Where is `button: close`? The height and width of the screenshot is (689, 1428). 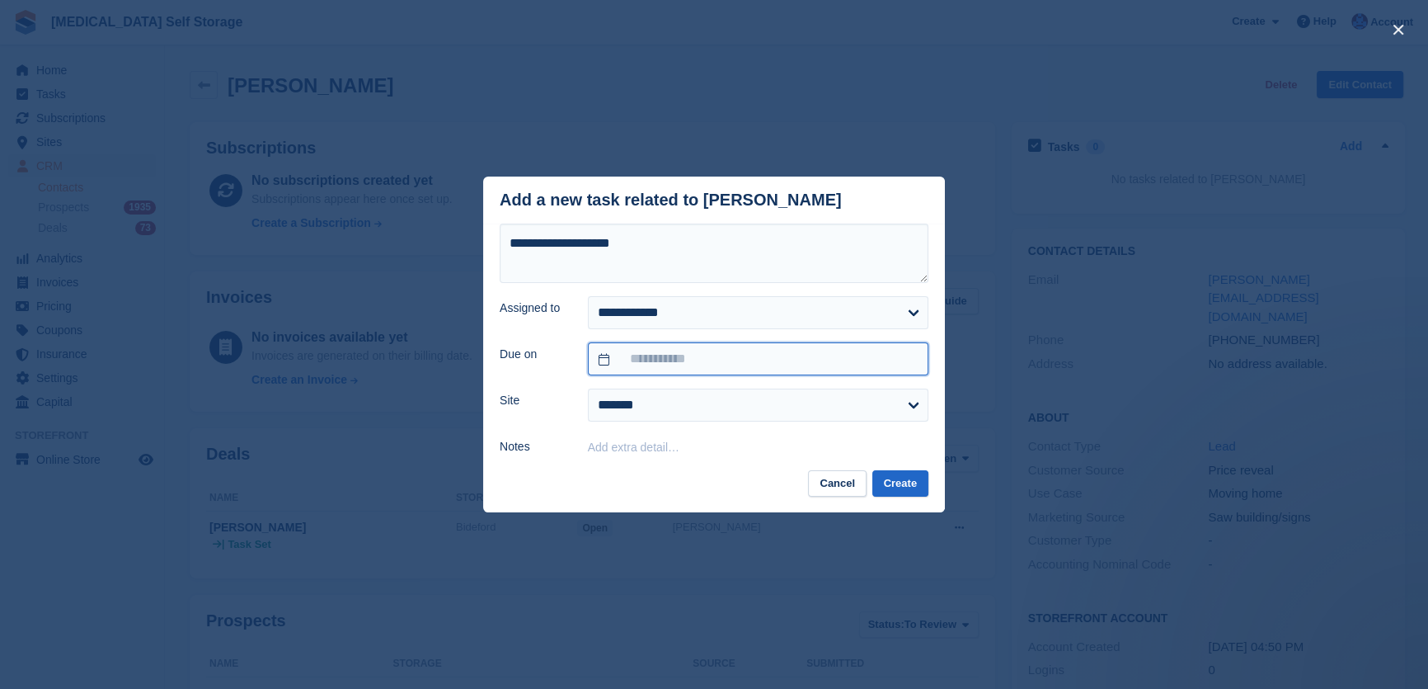 button: close is located at coordinates (1399, 30).